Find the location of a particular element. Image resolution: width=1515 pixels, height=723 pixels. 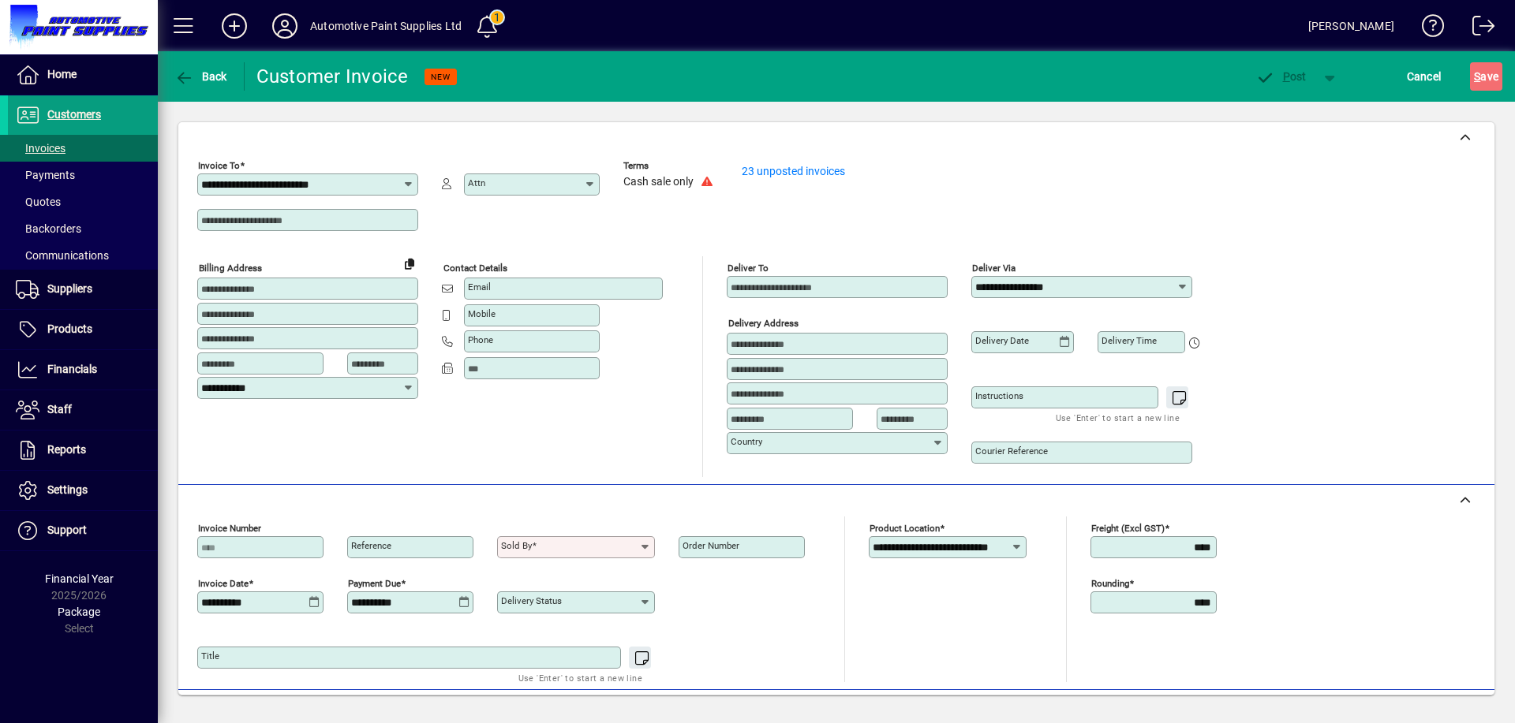

a: Home is located at coordinates (83, 75).